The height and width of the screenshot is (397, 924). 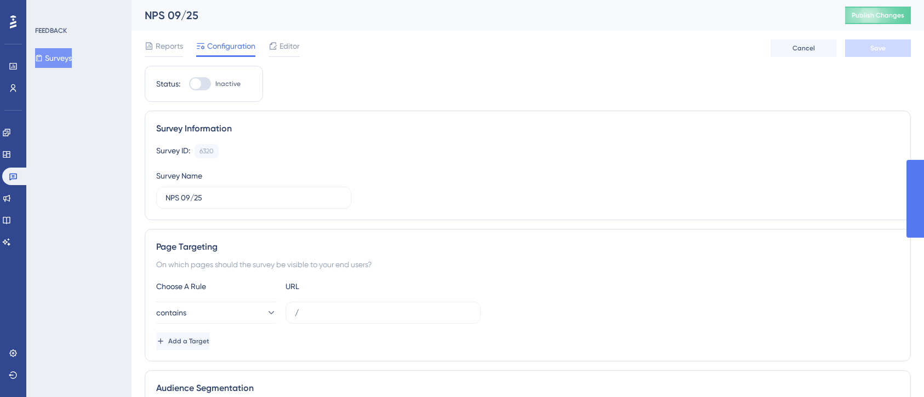 What do you see at coordinates (481, 15) in the screenshot?
I see `div: NPS 09/25` at bounding box center [481, 15].